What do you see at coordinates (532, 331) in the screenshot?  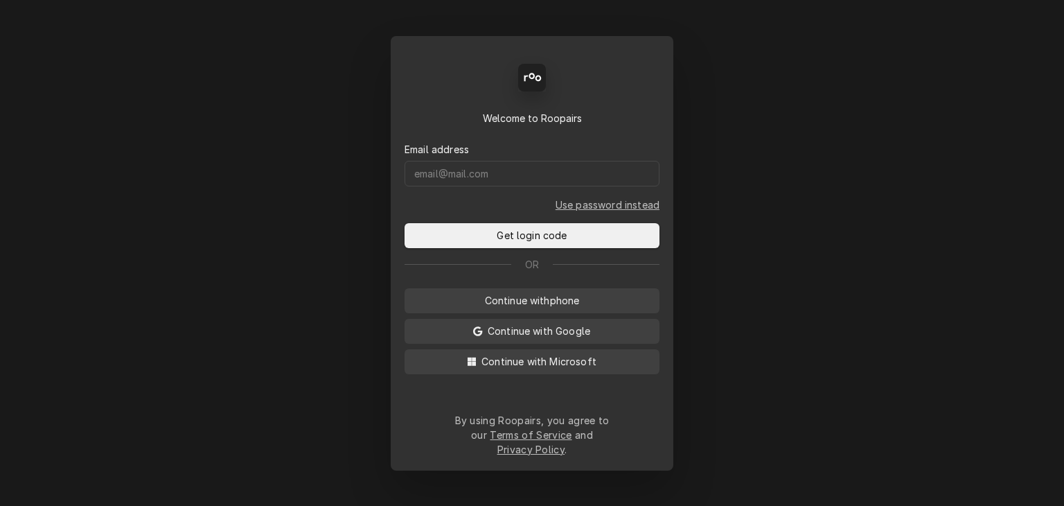 I see `button: Continue with Google` at bounding box center [532, 331].